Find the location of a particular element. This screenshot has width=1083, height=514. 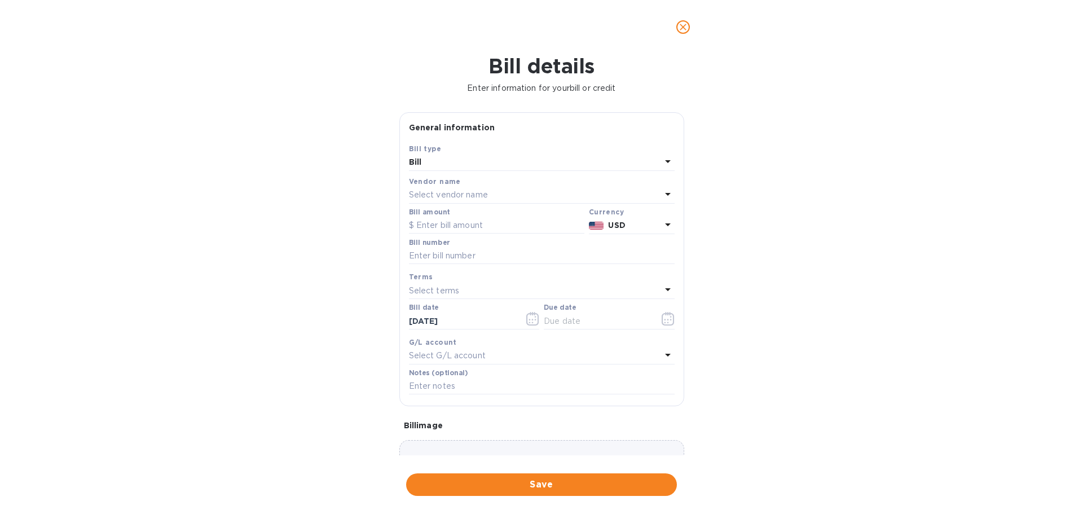

span: Save is located at coordinates (542, 485).